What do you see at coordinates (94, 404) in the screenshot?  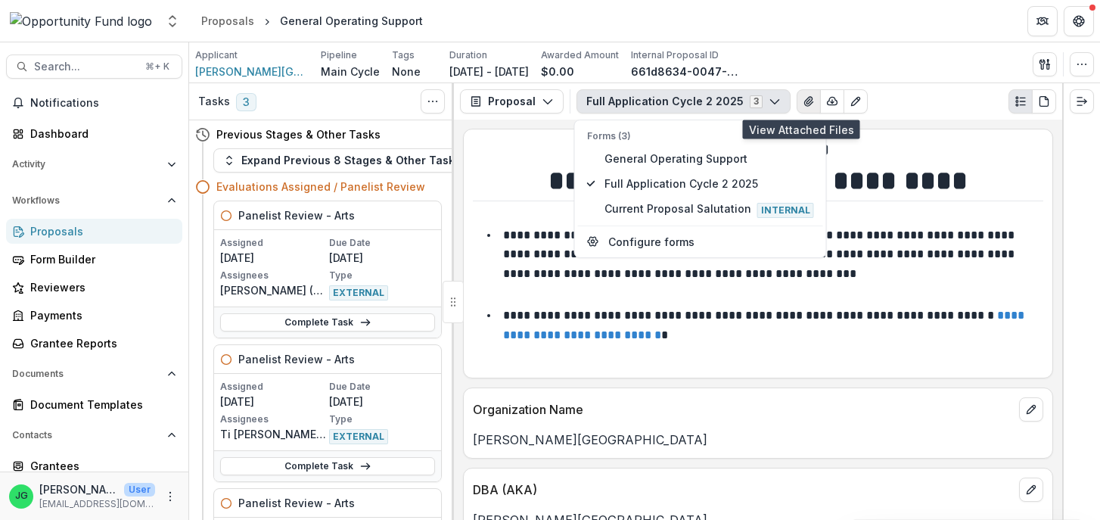 I see `a: Document Templates` at bounding box center [94, 404].